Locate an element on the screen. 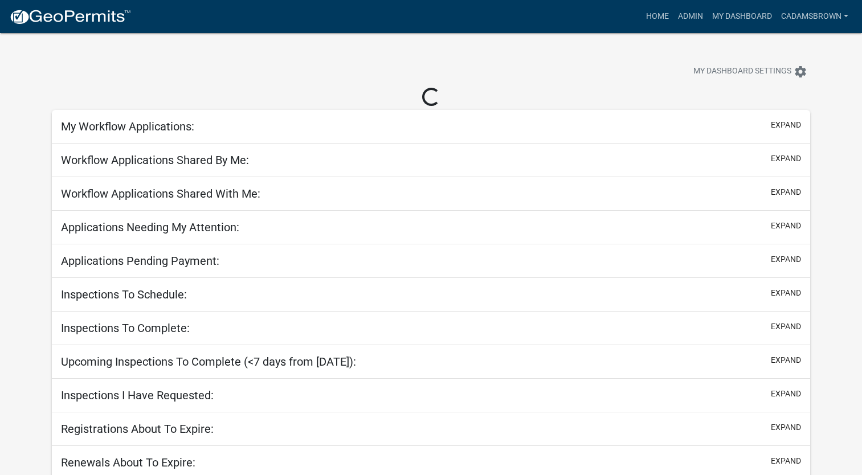 This screenshot has width=862, height=475. h5: Inspections I Have Requested: is located at coordinates (137, 395).